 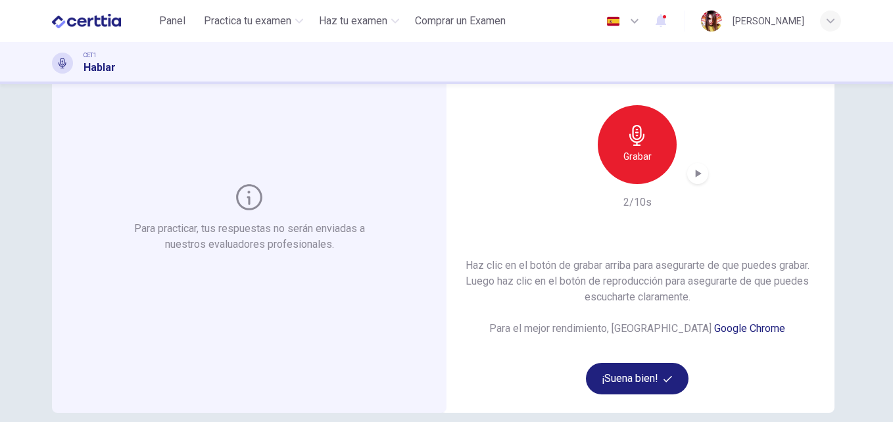 What do you see at coordinates (90, 55) in the screenshot?
I see `span: CET1` at bounding box center [90, 55].